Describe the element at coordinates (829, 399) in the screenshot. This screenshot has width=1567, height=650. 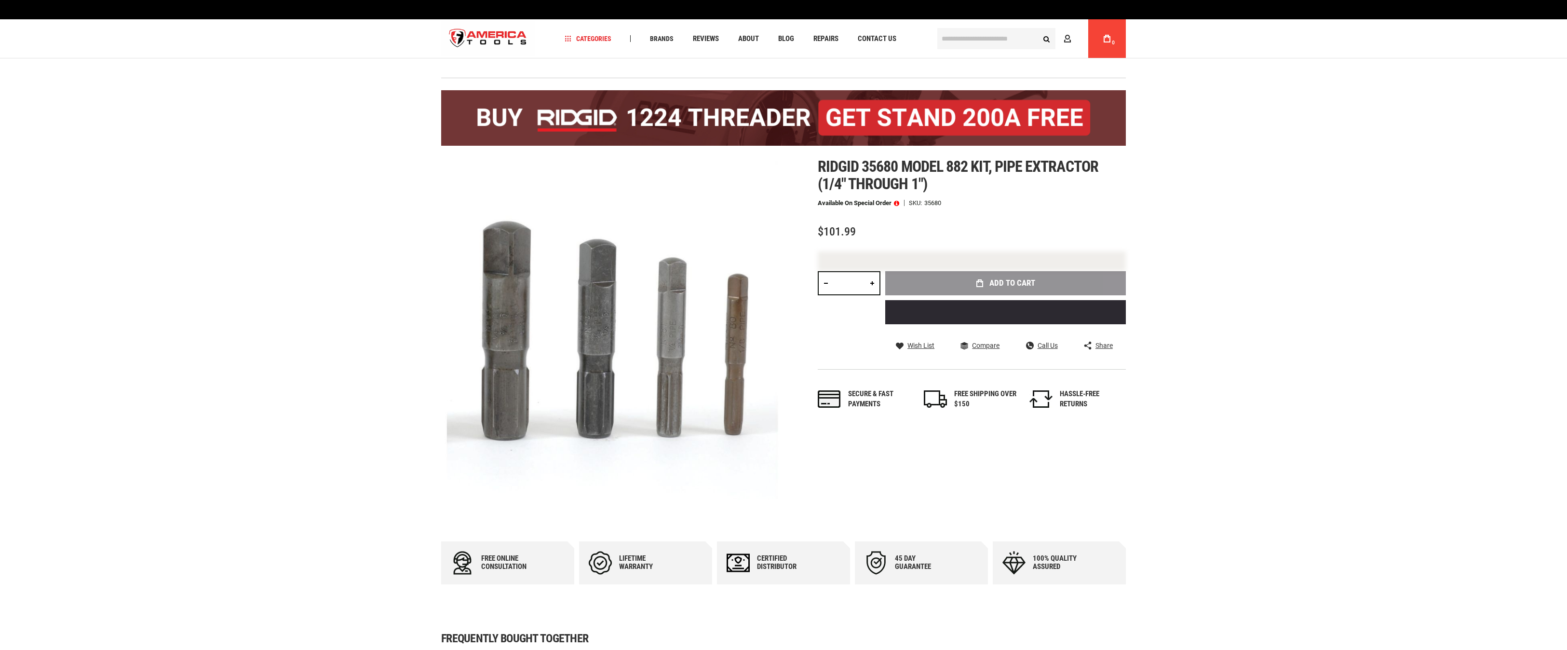
I see `img: payments` at that location.